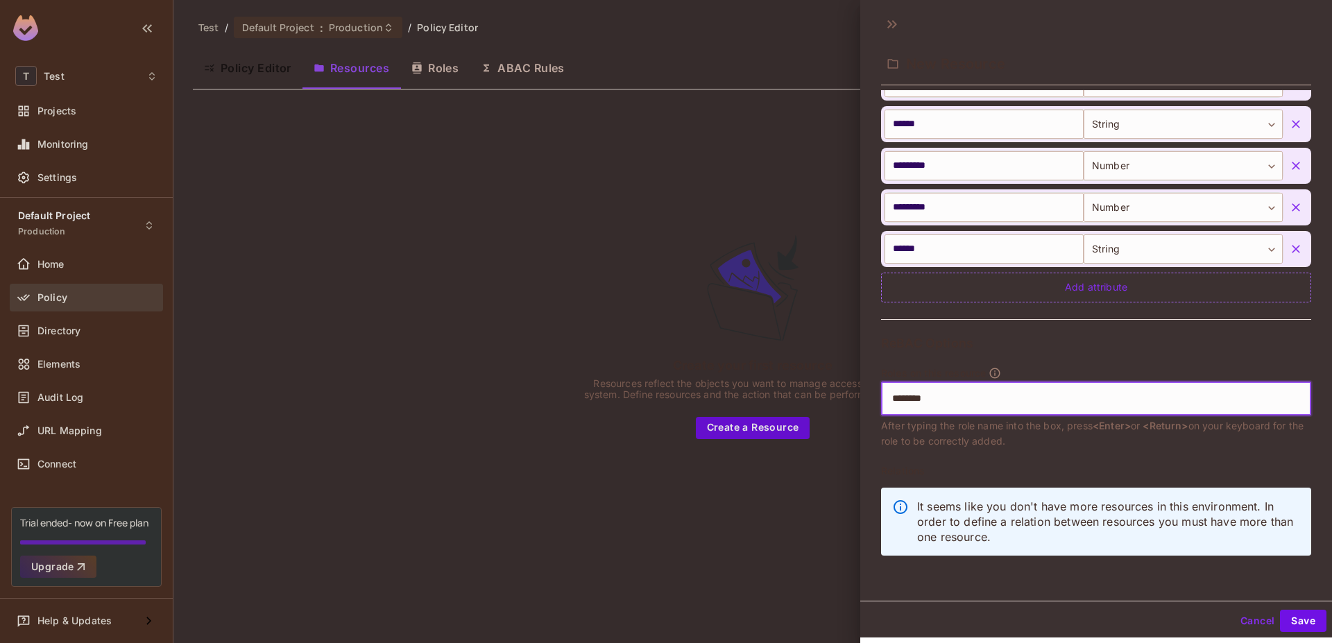 Image resolution: width=1332 pixels, height=643 pixels. I want to click on span: <Enter>, so click(1112, 425).